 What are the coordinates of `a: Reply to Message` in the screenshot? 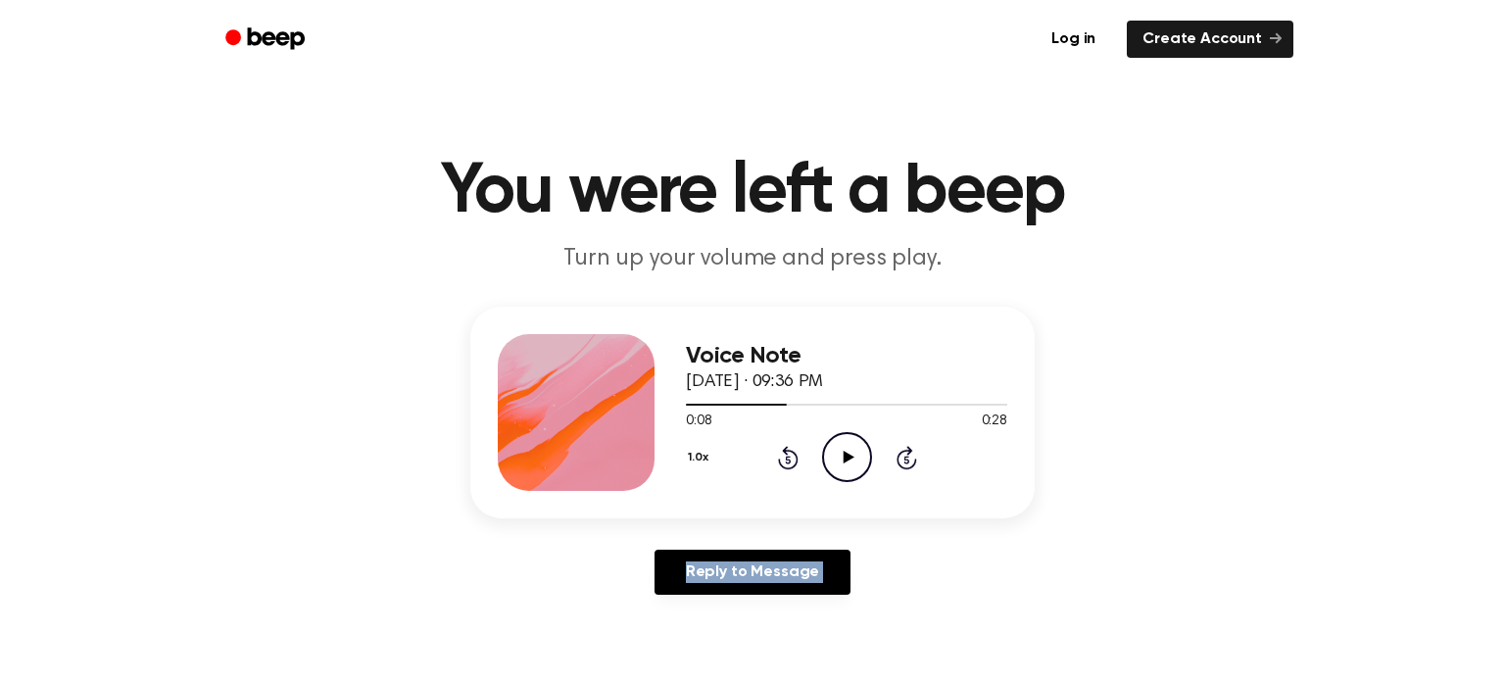 It's located at (753, 572).